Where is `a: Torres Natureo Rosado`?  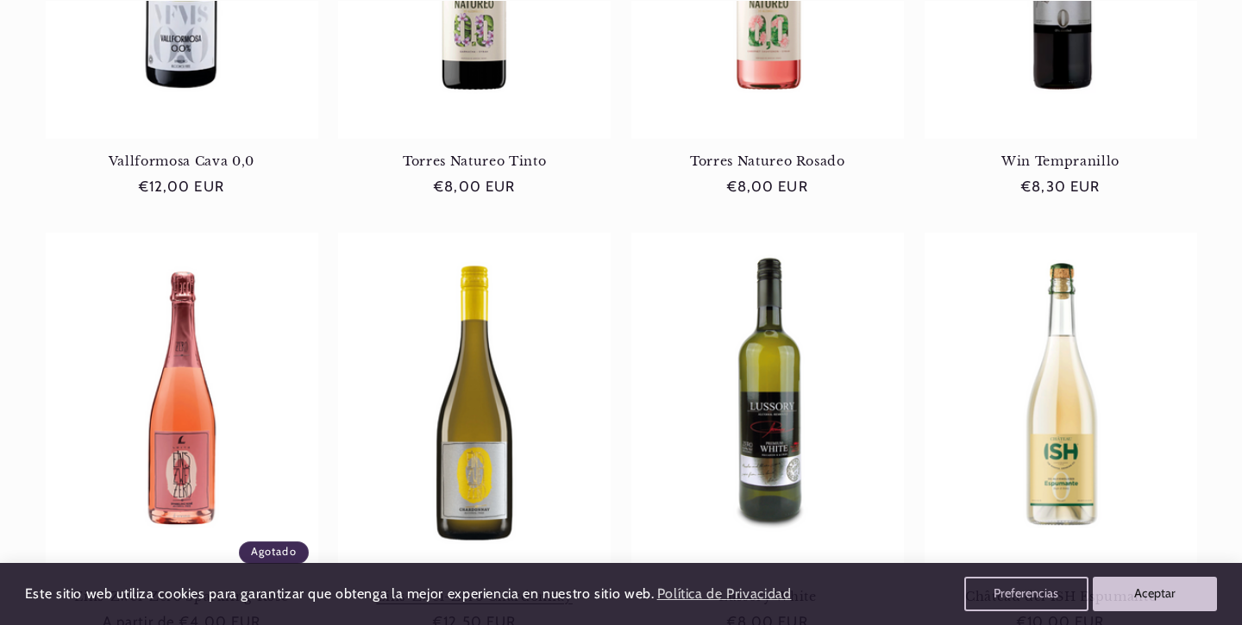
a: Torres Natureo Rosado is located at coordinates (767, 161).